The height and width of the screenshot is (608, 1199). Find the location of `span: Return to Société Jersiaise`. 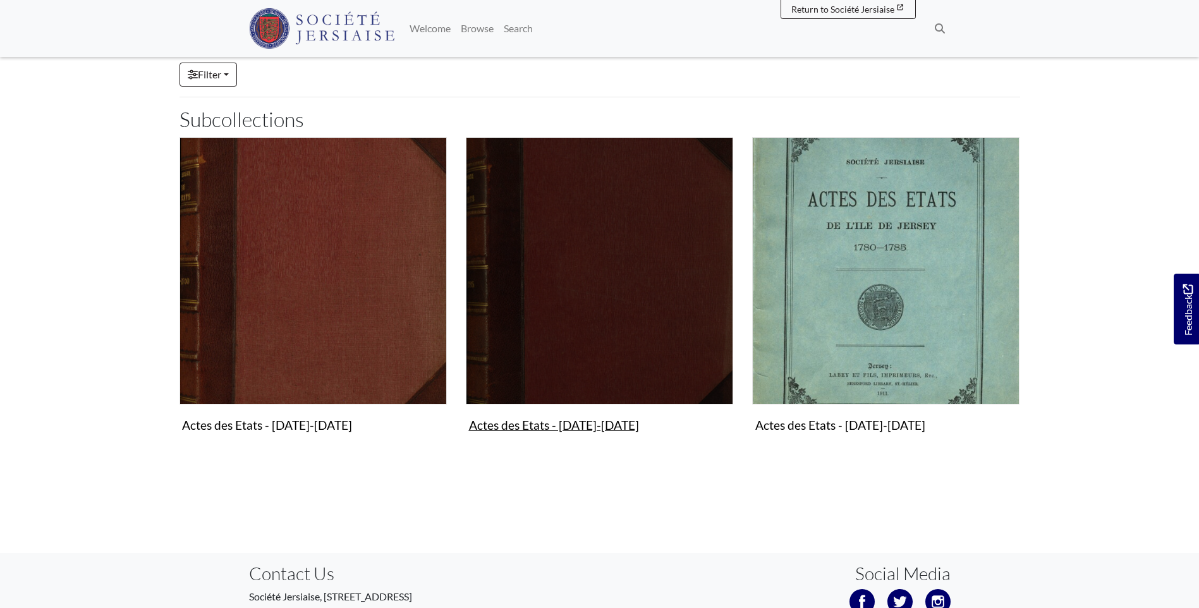

span: Return to Société Jersiaise is located at coordinates (842, 9).